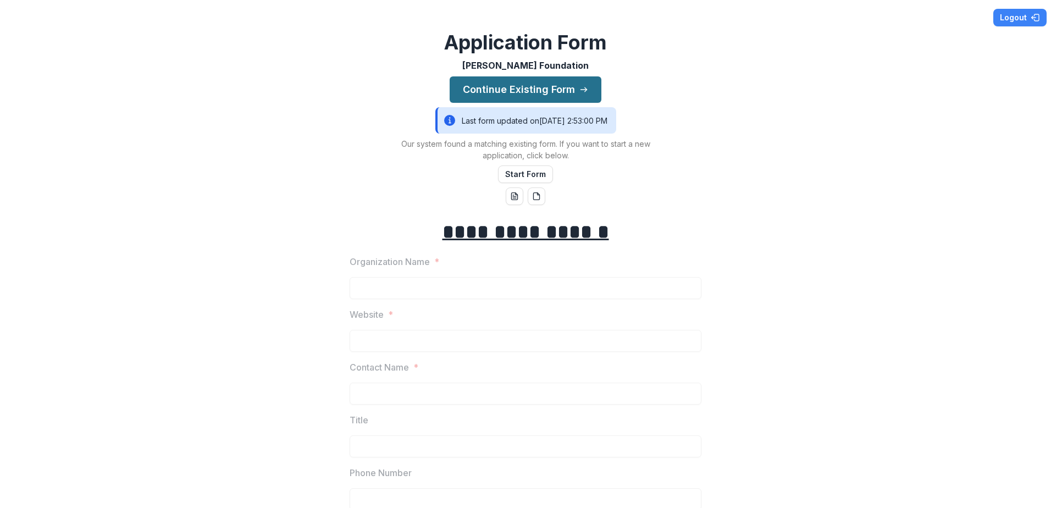 This screenshot has width=1051, height=508. Describe the element at coordinates (515, 196) in the screenshot. I see `button: word-download` at that location.